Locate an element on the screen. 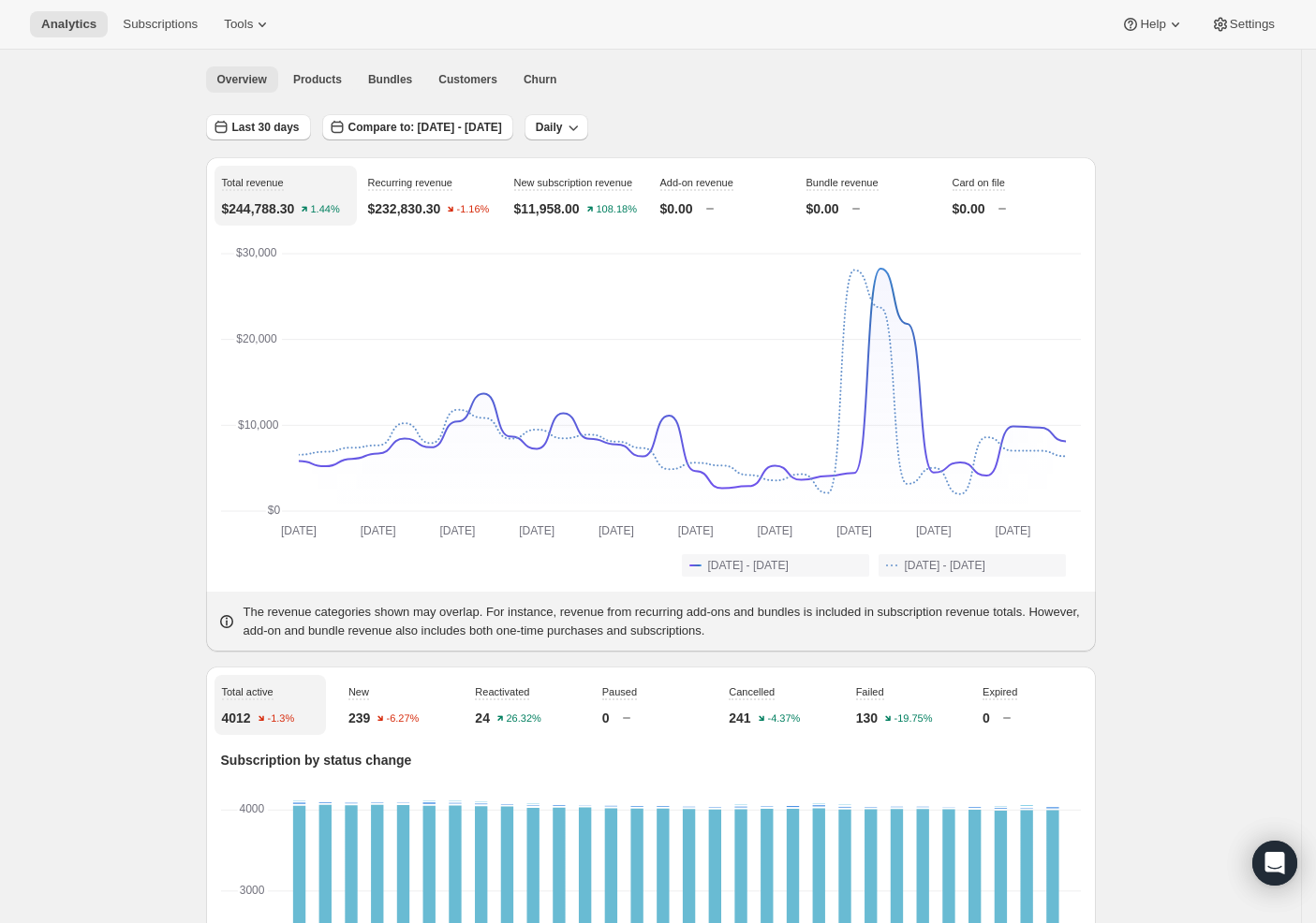 This screenshot has height=923, width=1316. text: -1.3% is located at coordinates (280, 719).